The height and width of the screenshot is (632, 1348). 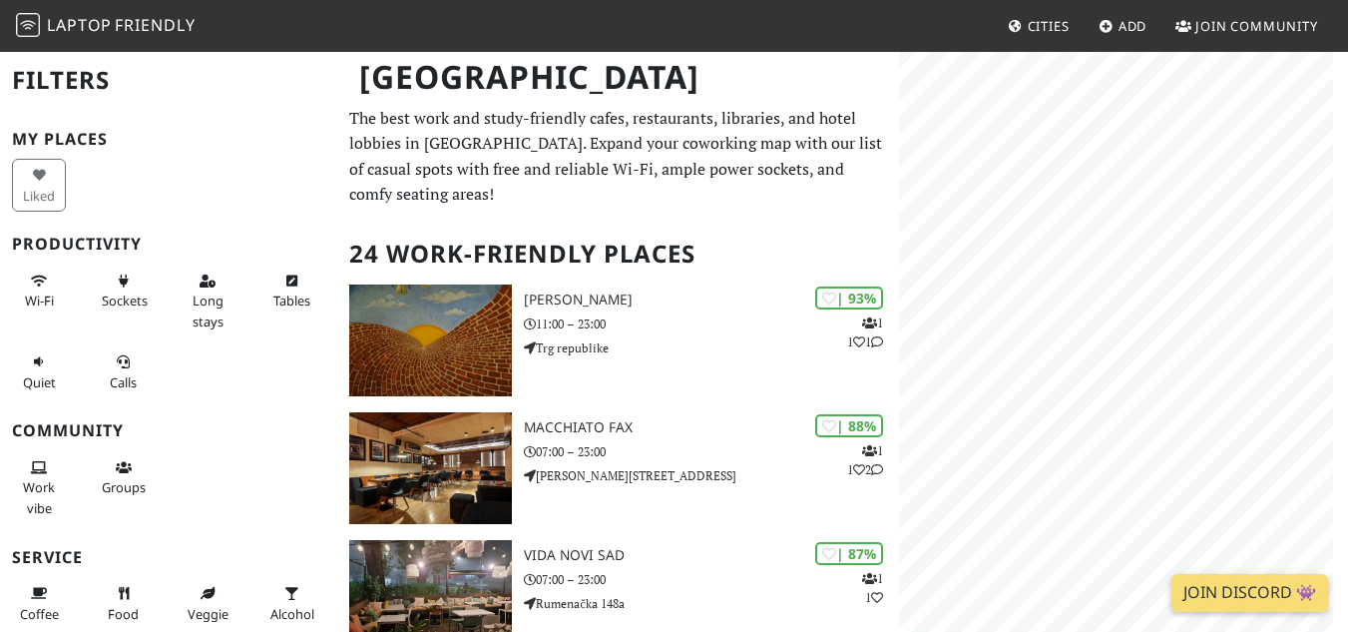 What do you see at coordinates (106, 26) in the screenshot?
I see `a: LaptopFriendly LaptopFriendly` at bounding box center [106, 26].